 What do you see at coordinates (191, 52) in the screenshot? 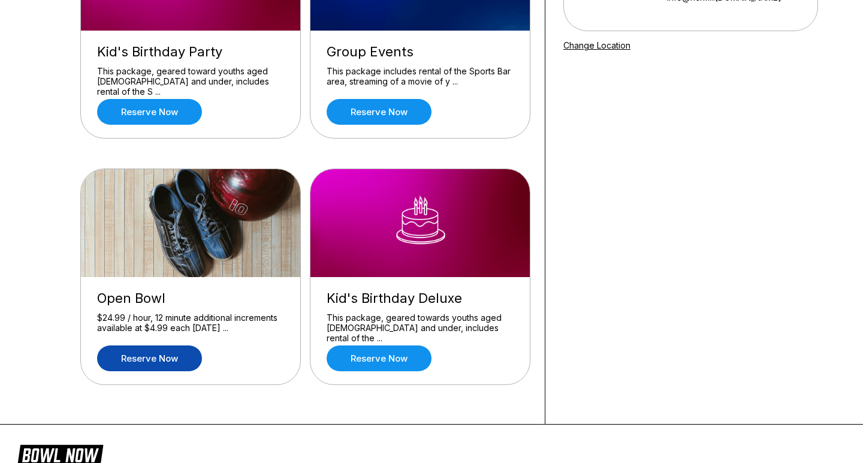
I see `div: Kid's Birthday Party` at bounding box center [191, 52].